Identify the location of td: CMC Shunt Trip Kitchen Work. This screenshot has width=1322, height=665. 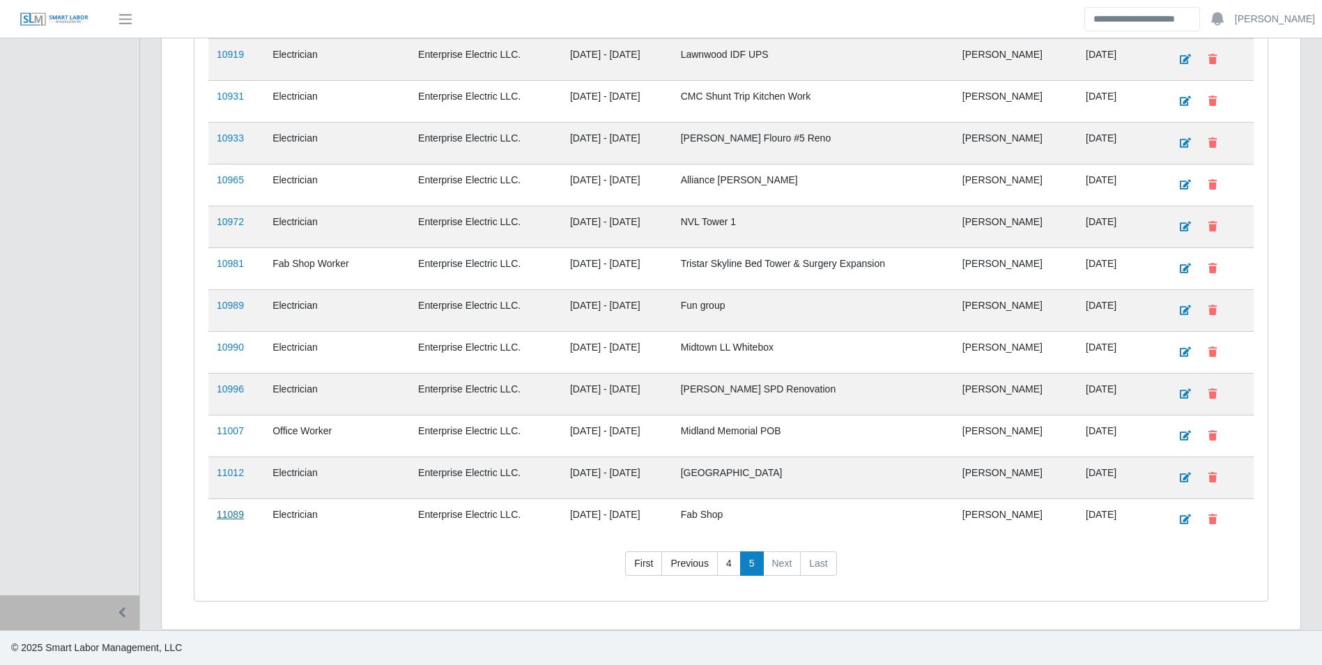
(814, 101).